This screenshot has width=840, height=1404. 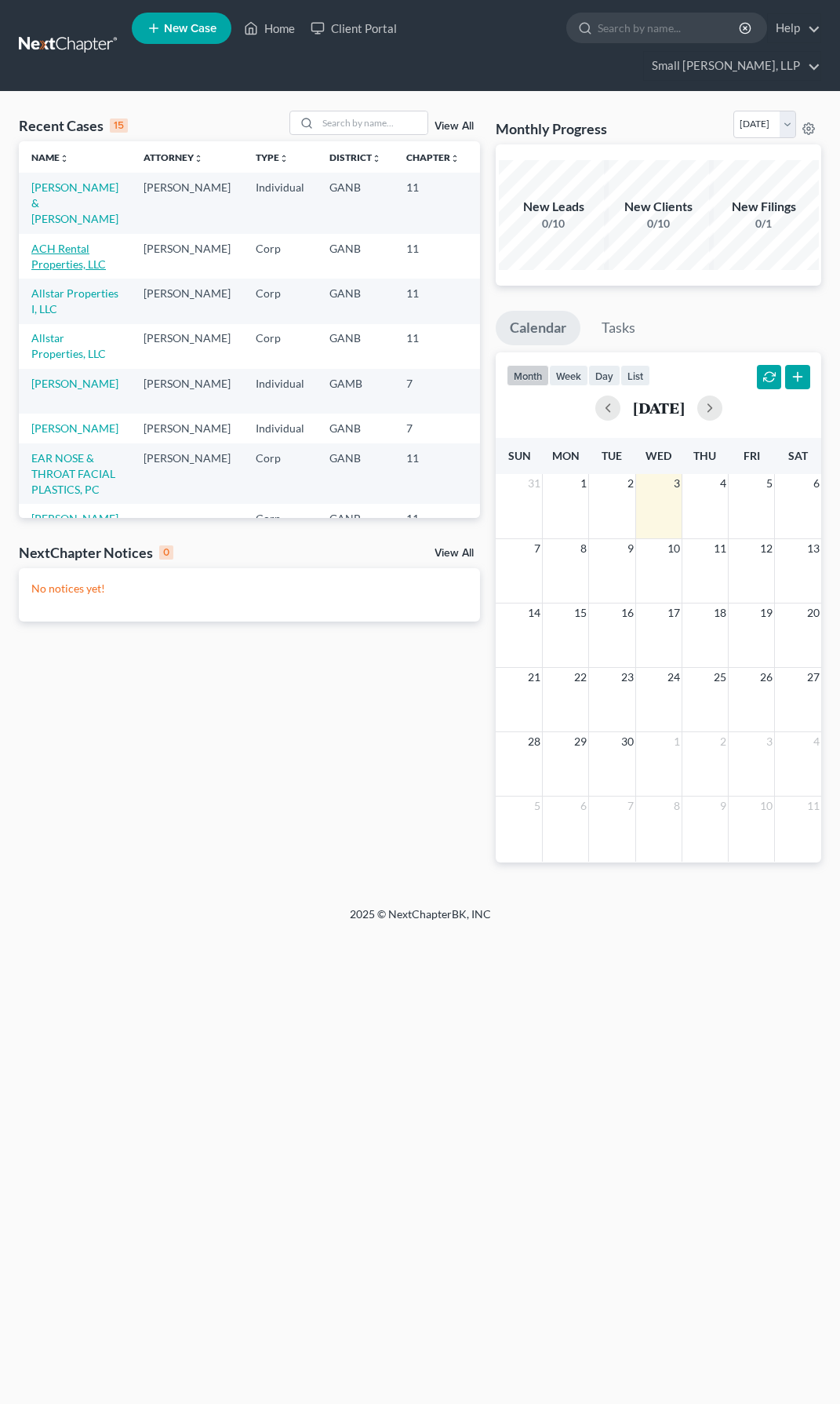 What do you see at coordinates (539, 328) in the screenshot?
I see `a: Calendar` at bounding box center [539, 328].